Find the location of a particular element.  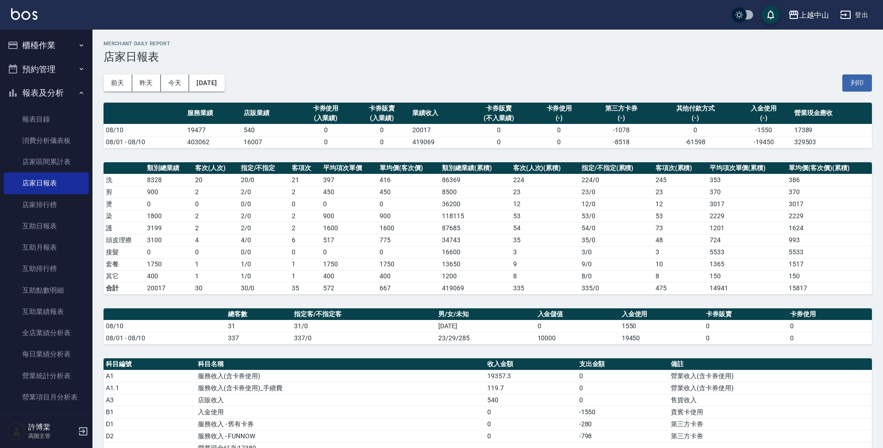

td: 頭皮理療 is located at coordinates (124, 240).